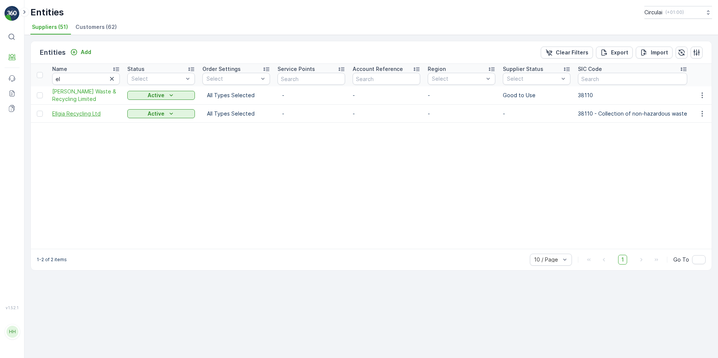  I want to click on button: Clear Filters, so click(567, 53).